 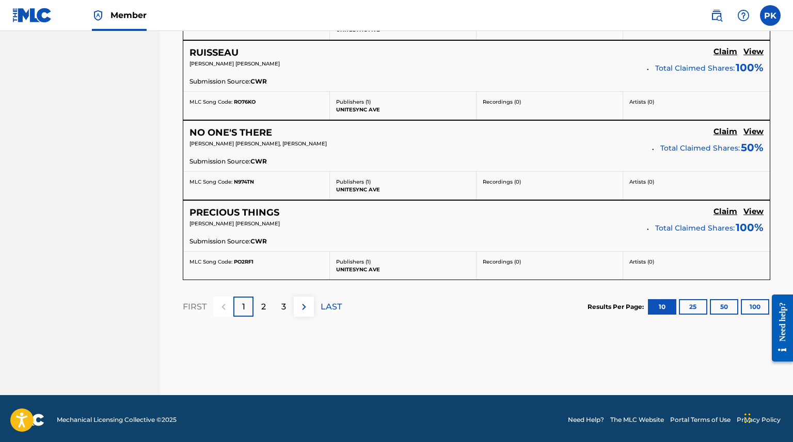 What do you see at coordinates (244, 182) in the screenshot?
I see `span: N974TN` at bounding box center [244, 182].